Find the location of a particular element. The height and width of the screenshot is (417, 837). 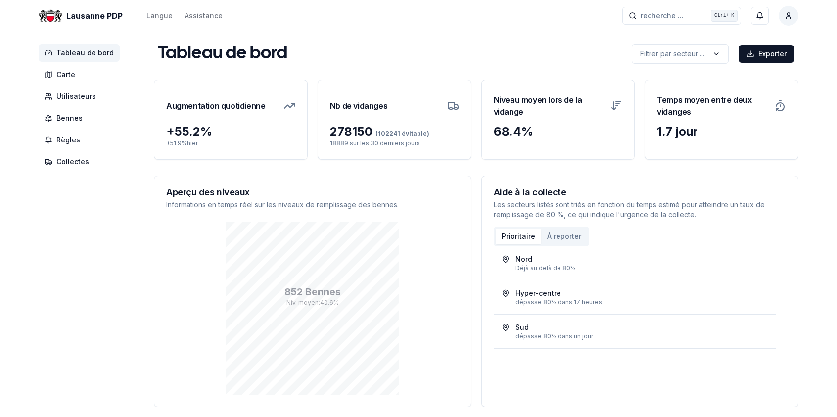

a: Suddépasse 80% dans un jour is located at coordinates (635, 331).